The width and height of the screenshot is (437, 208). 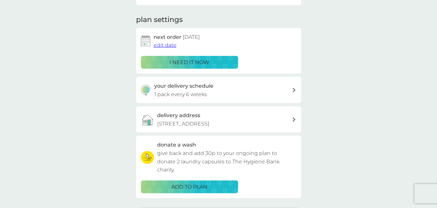 What do you see at coordinates (165, 45) in the screenshot?
I see `span: edit date` at bounding box center [165, 45].